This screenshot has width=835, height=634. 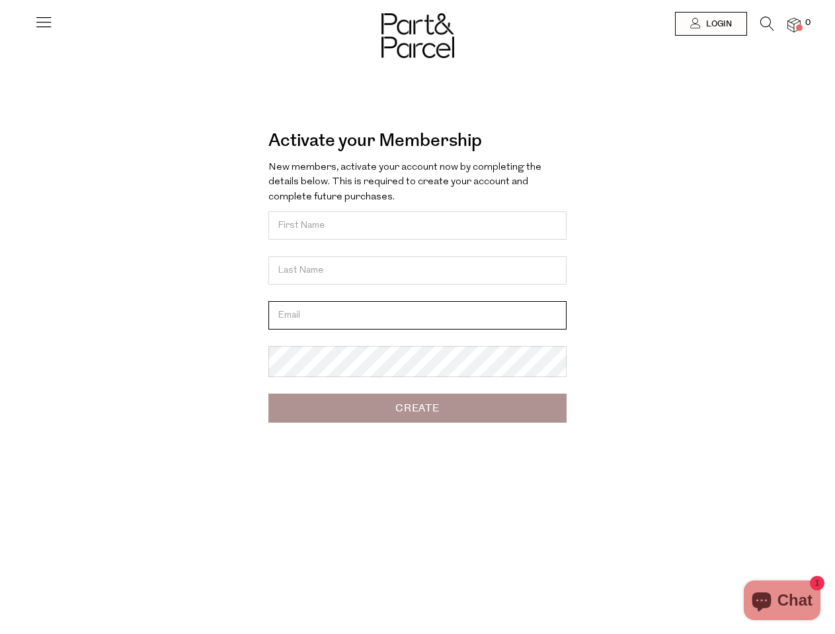 I want to click on a: Login, so click(x=710, y=24).